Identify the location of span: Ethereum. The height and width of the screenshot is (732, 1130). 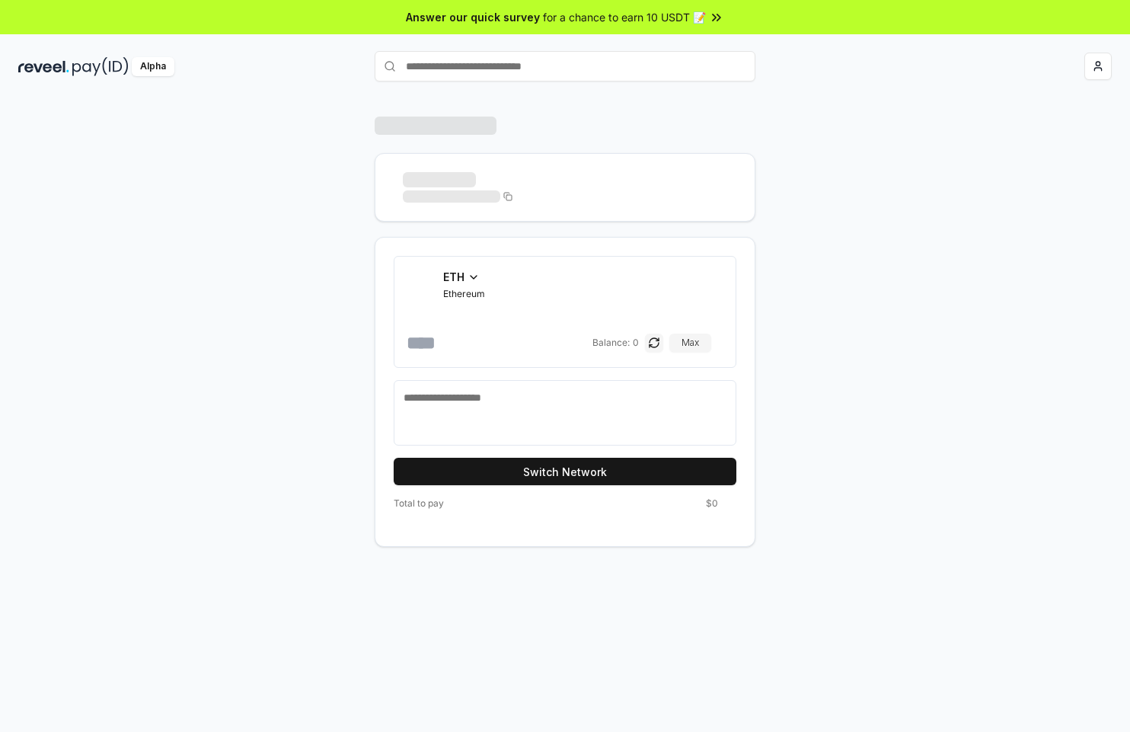
(464, 294).